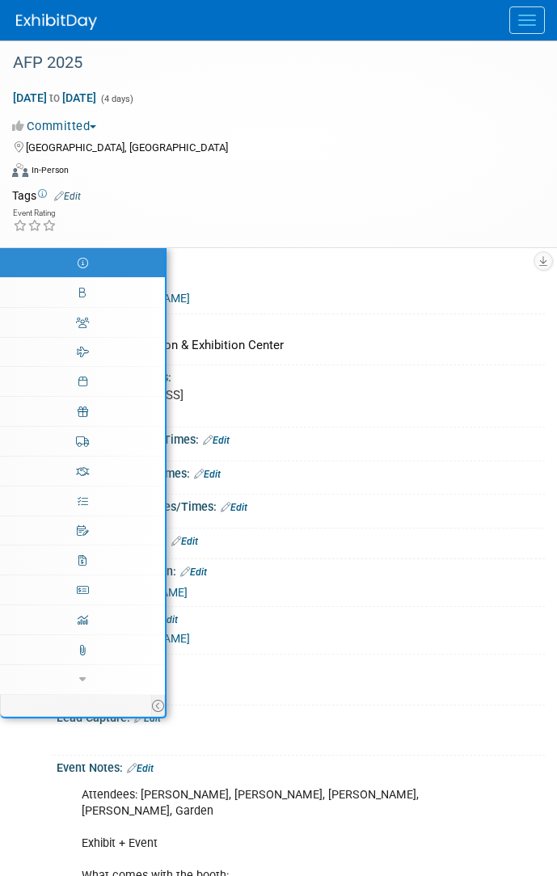 Image resolution: width=557 pixels, height=876 pixels. I want to click on div: Mobile App:, so click(300, 665).